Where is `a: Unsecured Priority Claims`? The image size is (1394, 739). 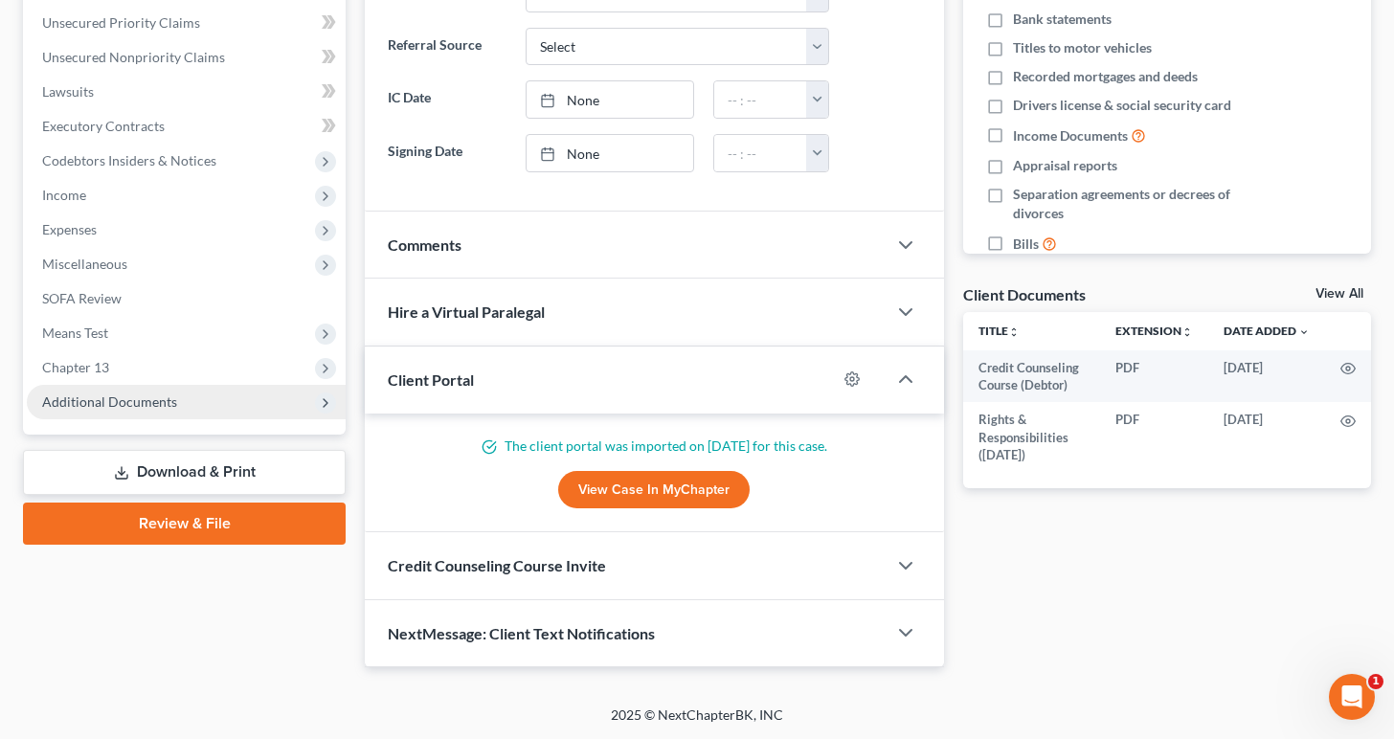
a: Unsecured Priority Claims is located at coordinates (186, 23).